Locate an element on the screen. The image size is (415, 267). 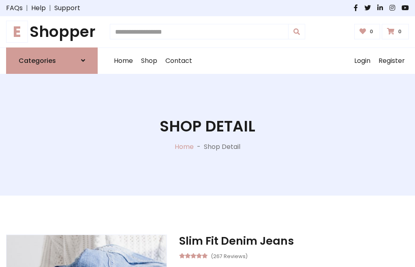
a: EShopper is located at coordinates (52, 32).